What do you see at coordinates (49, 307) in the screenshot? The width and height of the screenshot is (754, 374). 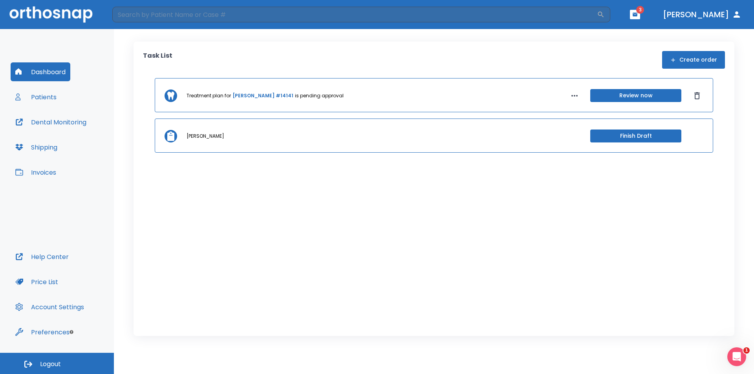 I see `a: Account Settings` at bounding box center [49, 307].